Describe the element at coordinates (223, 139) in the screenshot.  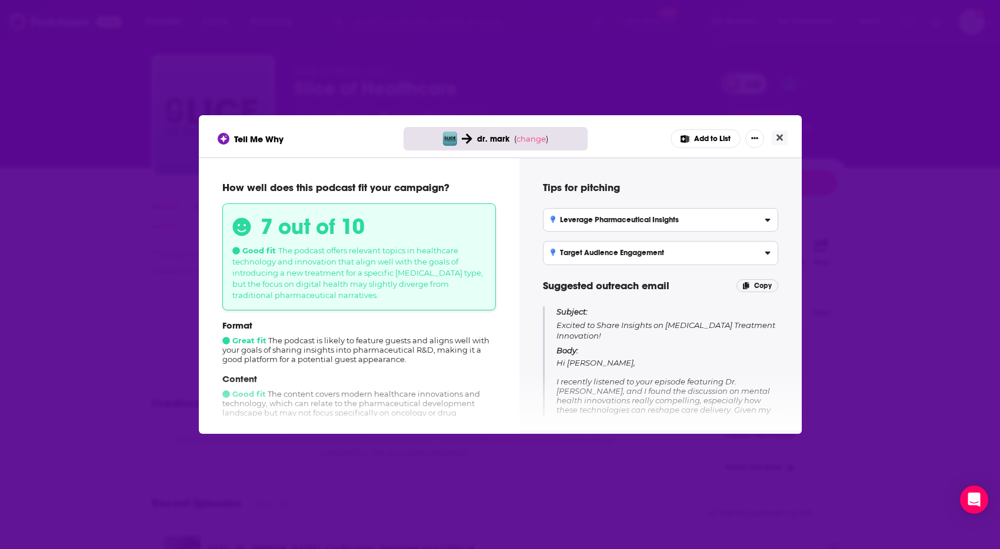
I see `img: tell me why sparkle` at that location.